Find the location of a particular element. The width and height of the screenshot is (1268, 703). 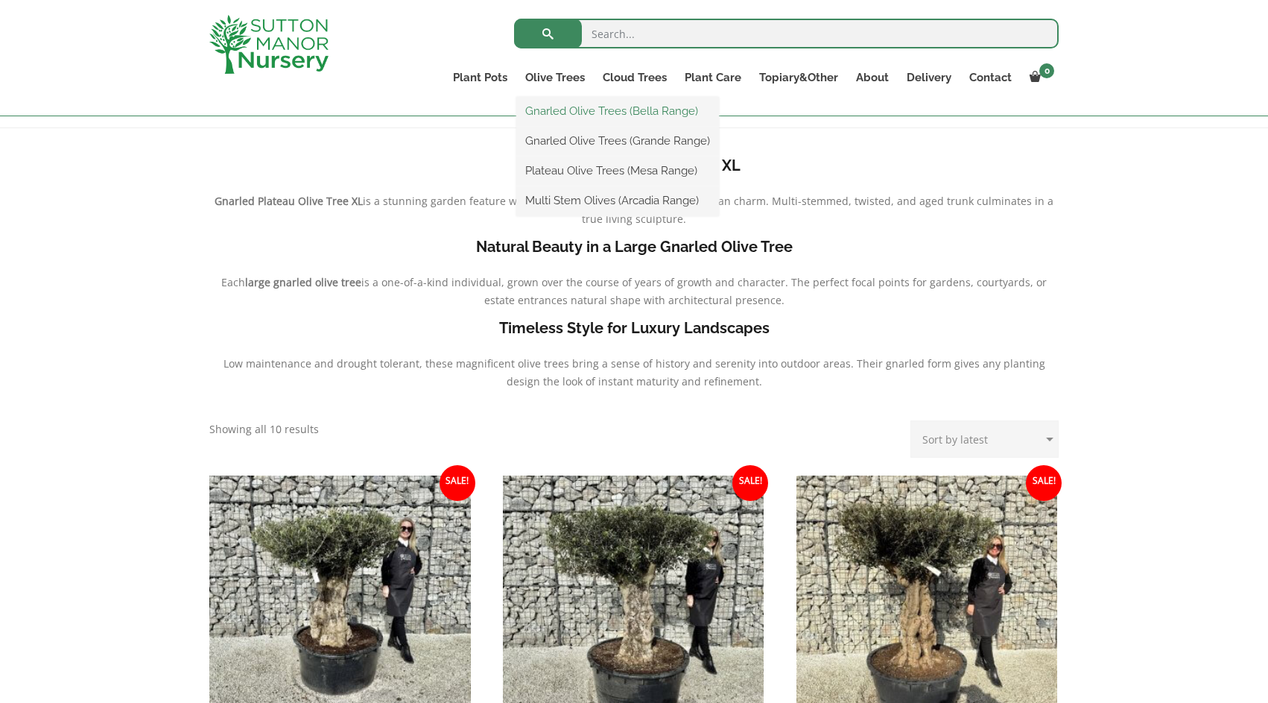

a: Plant Pots is located at coordinates (480, 78).